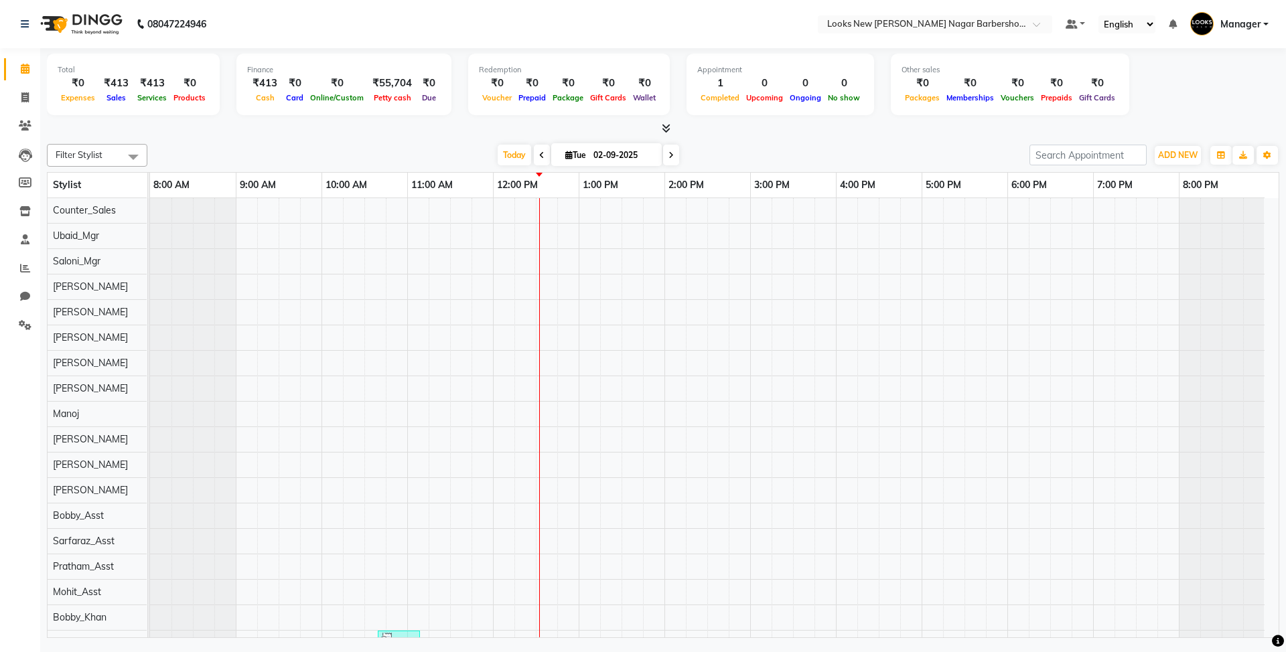 Image resolution: width=1286 pixels, height=652 pixels. What do you see at coordinates (1056, 98) in the screenshot?
I see `span: Prepaids` at bounding box center [1056, 98].